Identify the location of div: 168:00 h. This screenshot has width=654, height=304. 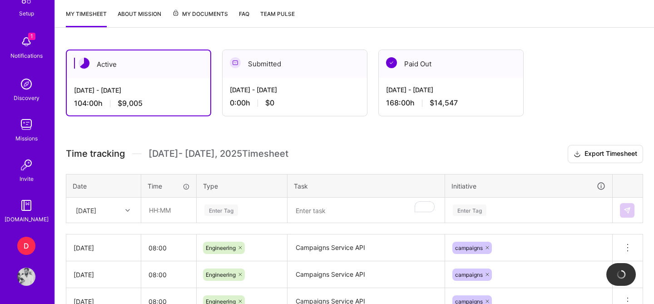
(451, 103).